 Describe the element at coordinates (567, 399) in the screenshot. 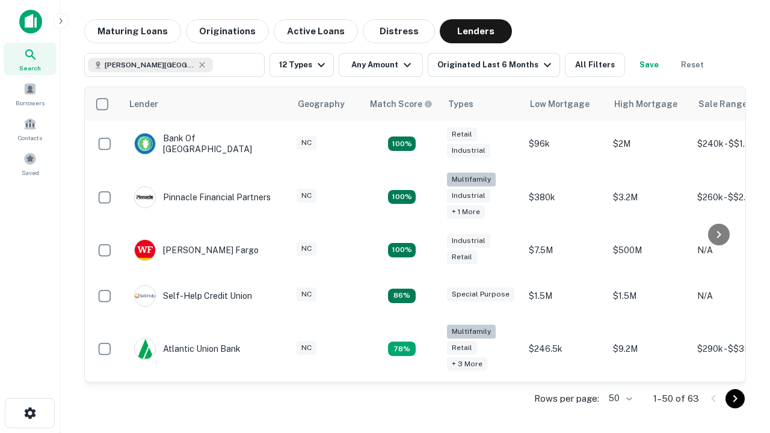

I see `p: Rows per page:` at that location.